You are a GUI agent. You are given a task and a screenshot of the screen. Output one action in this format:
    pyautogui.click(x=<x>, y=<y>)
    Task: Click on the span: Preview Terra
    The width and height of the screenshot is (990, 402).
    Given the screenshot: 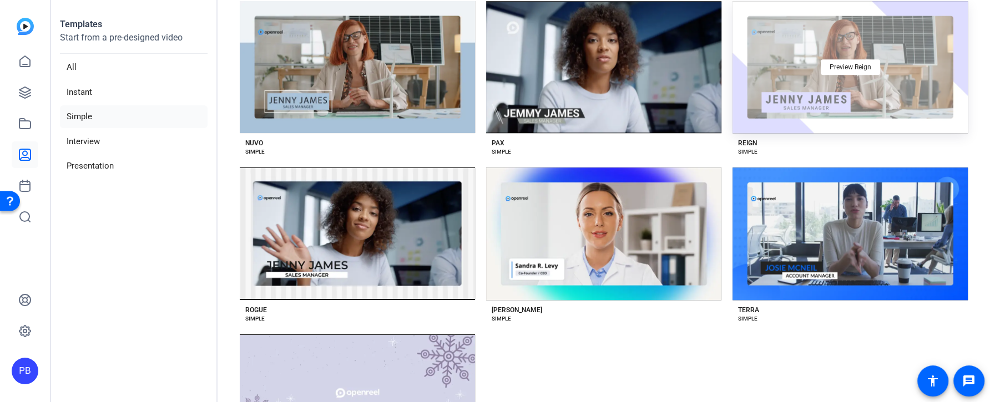 What is the action you would take?
    pyautogui.click(x=850, y=234)
    